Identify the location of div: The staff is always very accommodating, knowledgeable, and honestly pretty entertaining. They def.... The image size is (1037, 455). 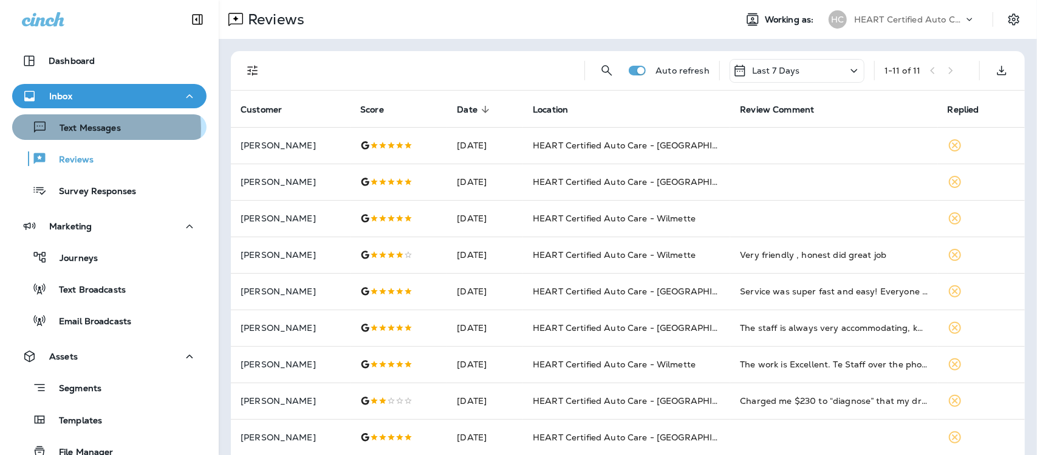
(834, 328).